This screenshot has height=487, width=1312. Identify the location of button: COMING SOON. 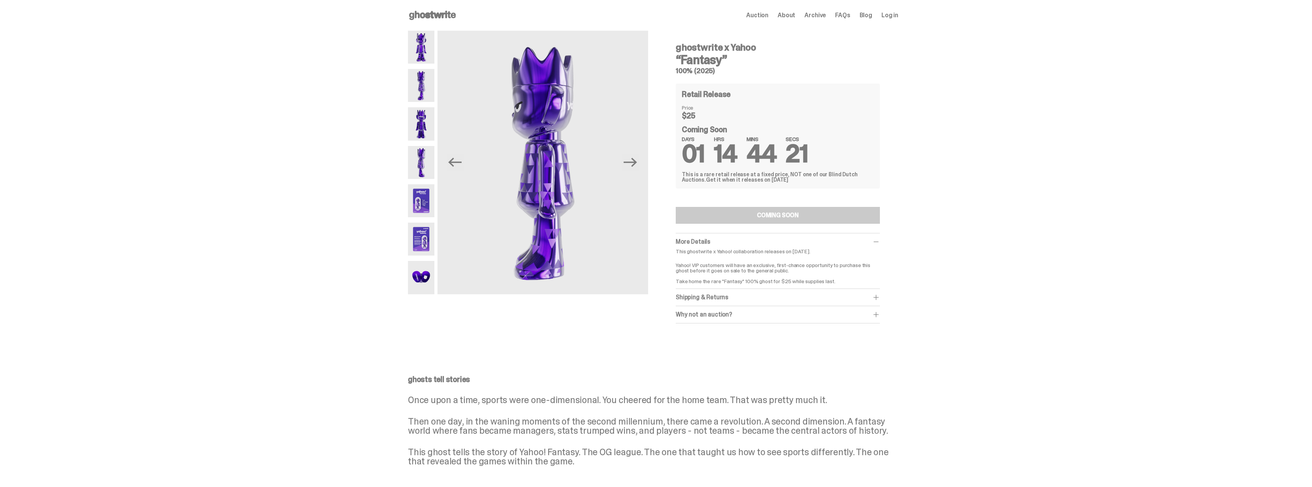
(778, 215).